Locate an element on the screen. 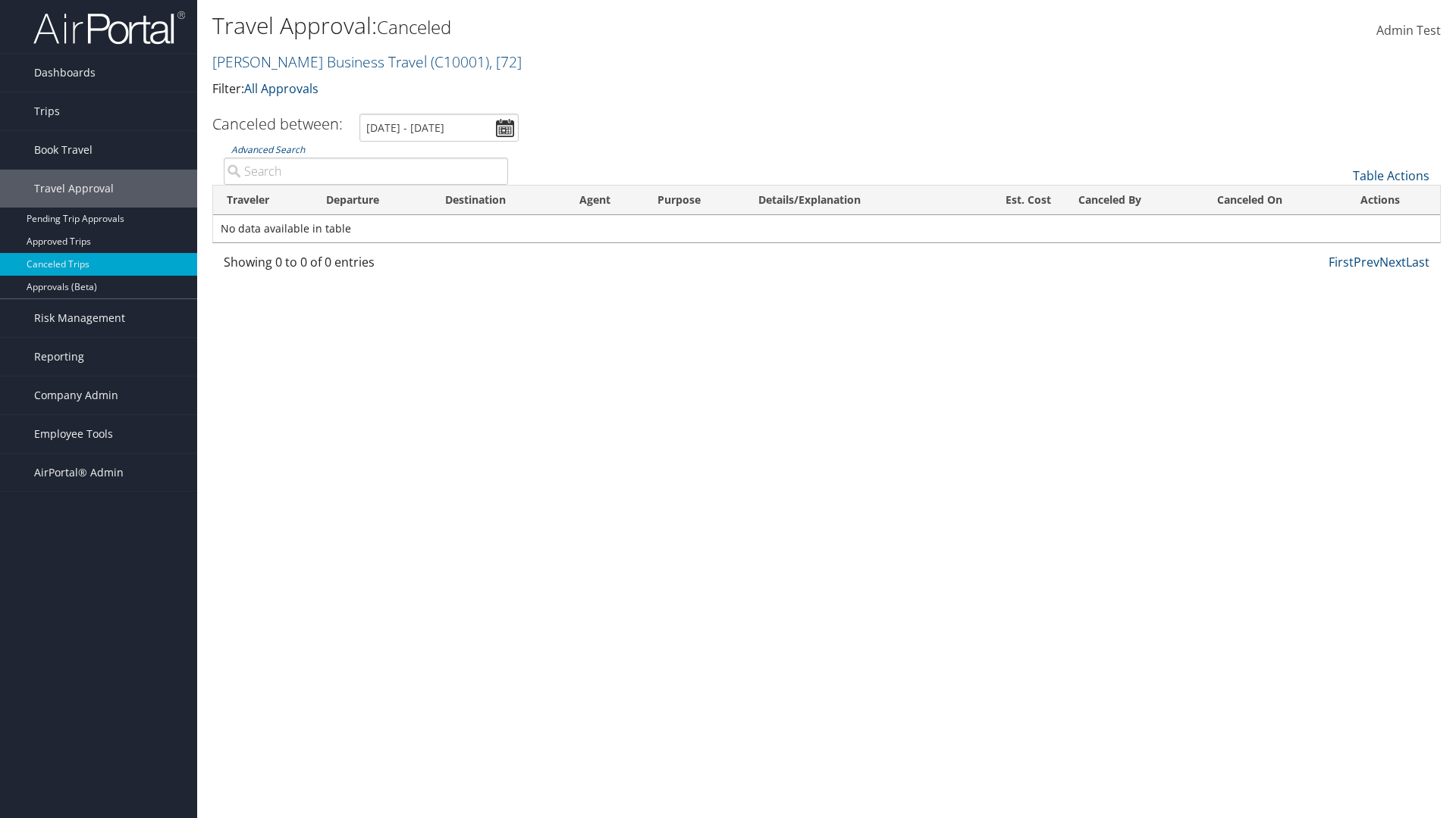  th: Purpose is located at coordinates (693, 200).